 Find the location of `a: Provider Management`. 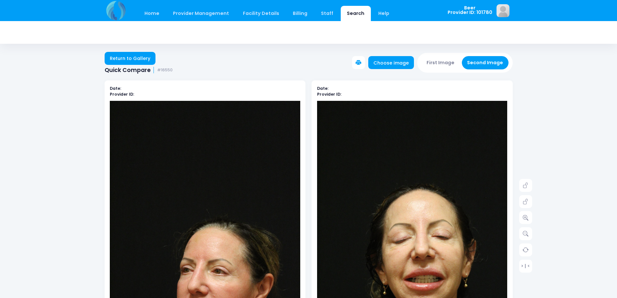

a: Provider Management is located at coordinates (201, 13).